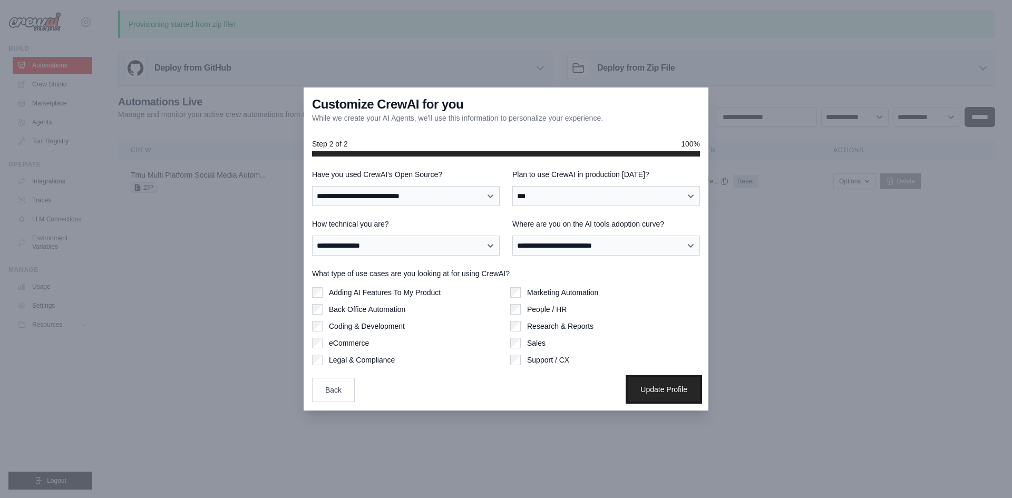  Describe the element at coordinates (536, 343) in the screenshot. I see `label: Sales` at that location.